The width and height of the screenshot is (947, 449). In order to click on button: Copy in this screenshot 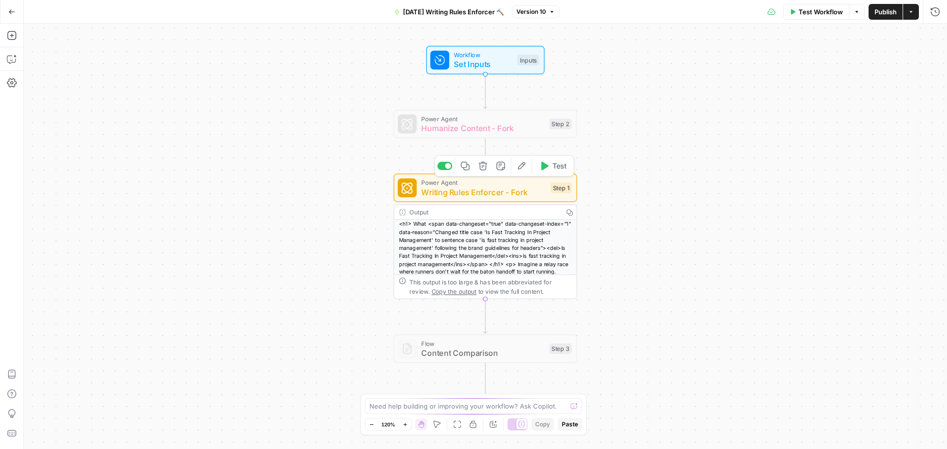, I will do `click(543, 425)`.